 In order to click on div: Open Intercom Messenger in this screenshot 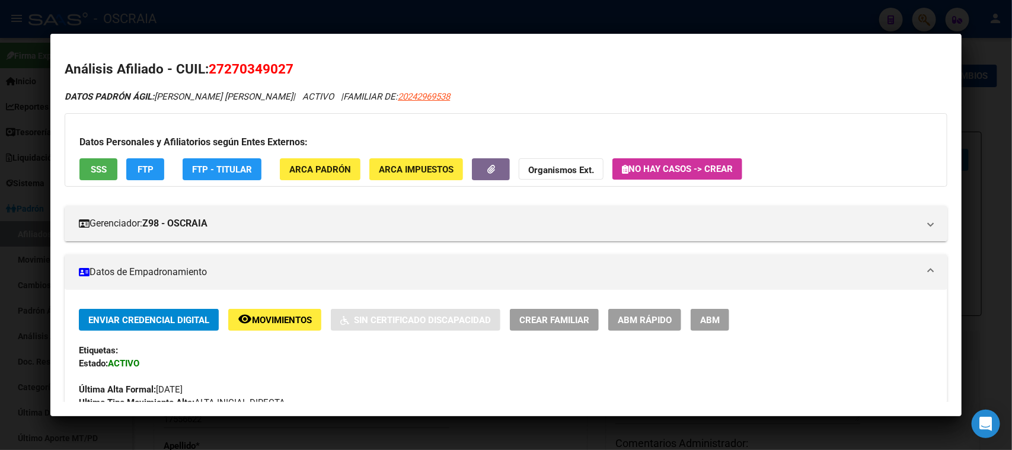, I will do `click(986, 424)`.